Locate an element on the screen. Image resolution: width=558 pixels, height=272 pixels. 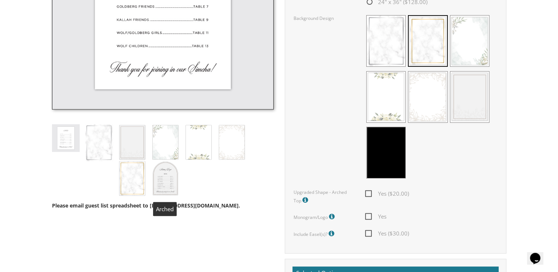
img: seating-board-background4.jpg is located at coordinates (198, 142).